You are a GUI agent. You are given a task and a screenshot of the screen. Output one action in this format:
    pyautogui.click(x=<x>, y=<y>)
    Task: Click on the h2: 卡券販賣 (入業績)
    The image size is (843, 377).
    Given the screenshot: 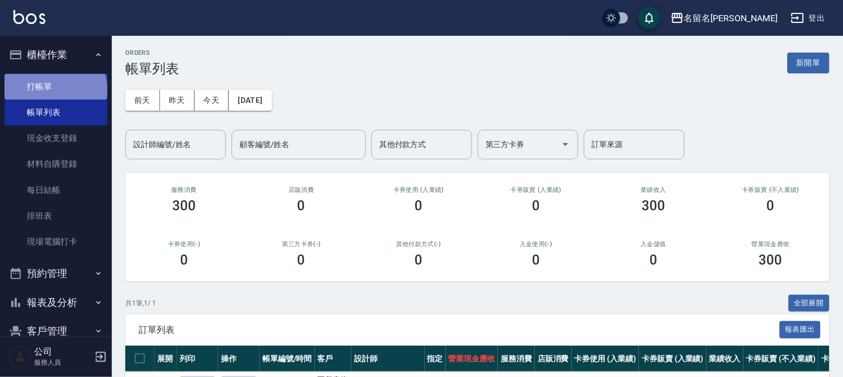 What is the action you would take?
    pyautogui.click(x=536, y=190)
    